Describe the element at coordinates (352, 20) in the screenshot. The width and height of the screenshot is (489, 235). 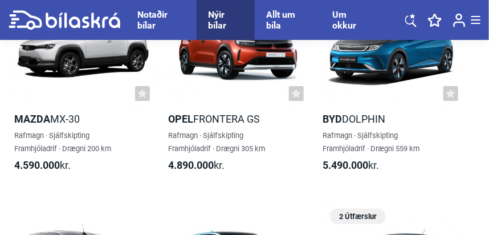
I see `a: Um okkur` at that location.